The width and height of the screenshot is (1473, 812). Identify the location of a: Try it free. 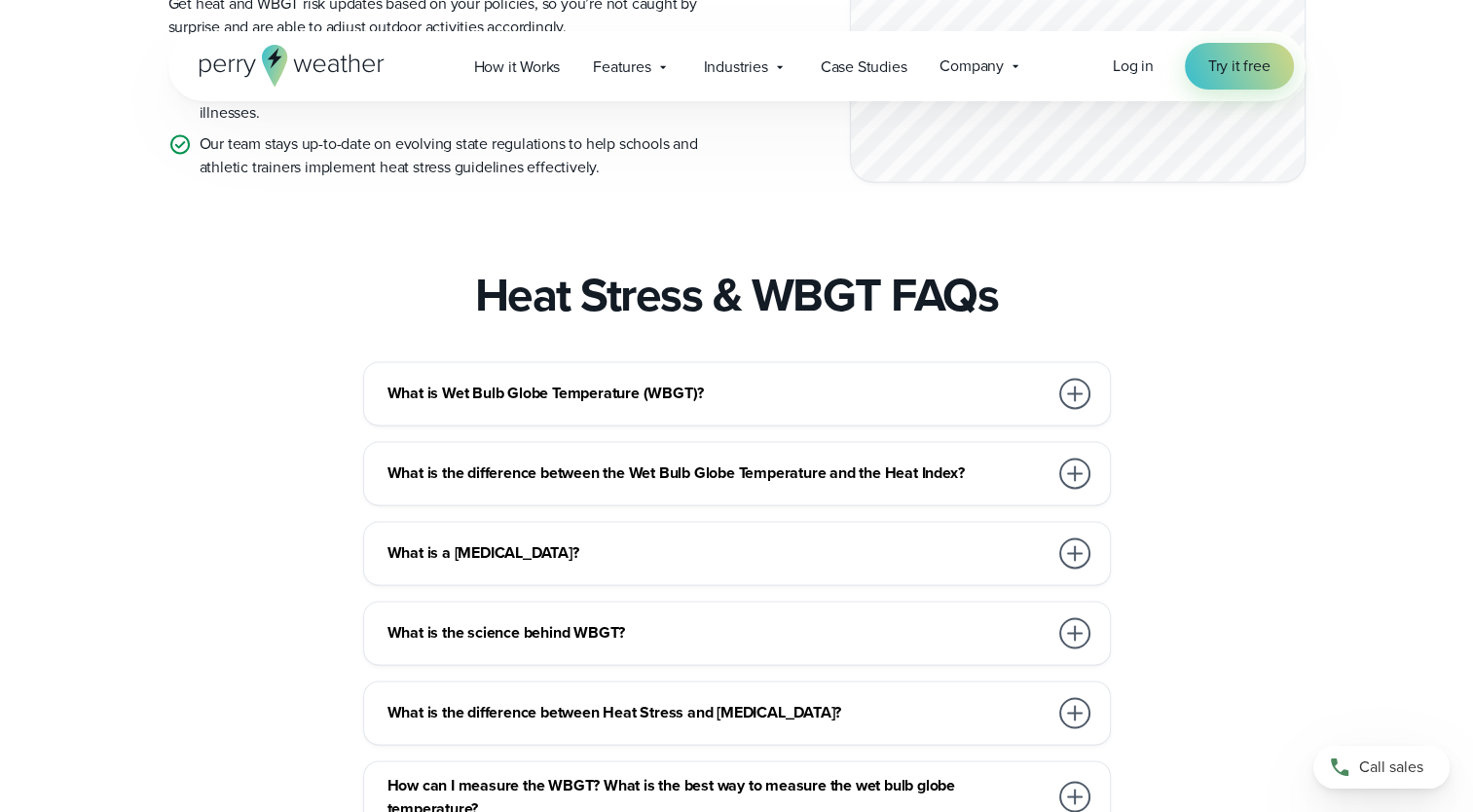
(1239, 67).